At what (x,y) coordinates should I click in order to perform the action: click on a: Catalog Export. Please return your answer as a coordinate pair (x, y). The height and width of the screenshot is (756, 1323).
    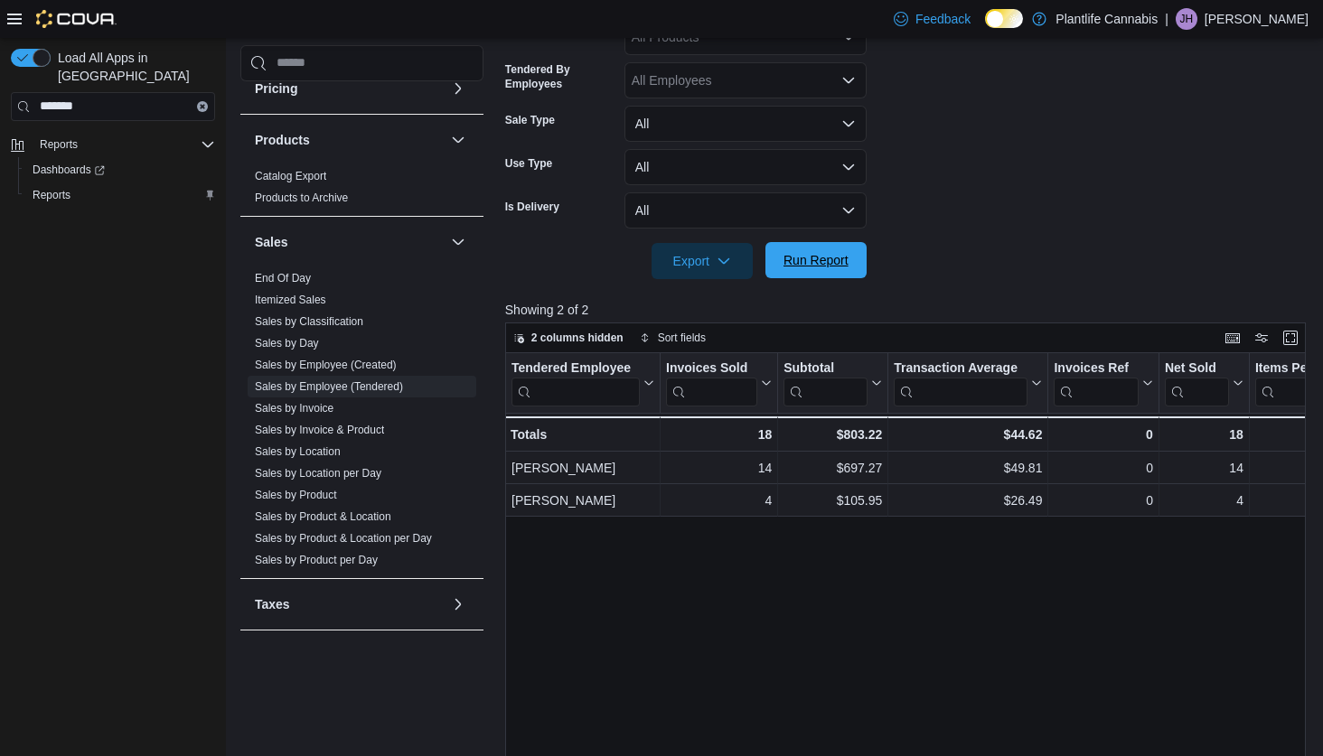
    Looking at the image, I should click on (290, 176).